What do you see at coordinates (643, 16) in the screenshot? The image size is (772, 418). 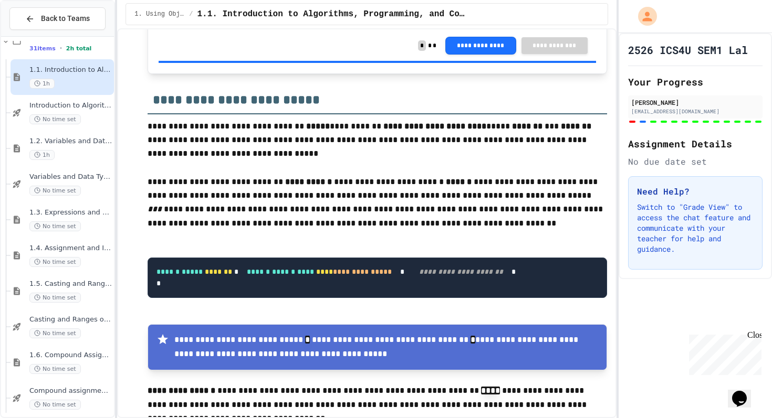 I see `div: My Account` at bounding box center [643, 16].